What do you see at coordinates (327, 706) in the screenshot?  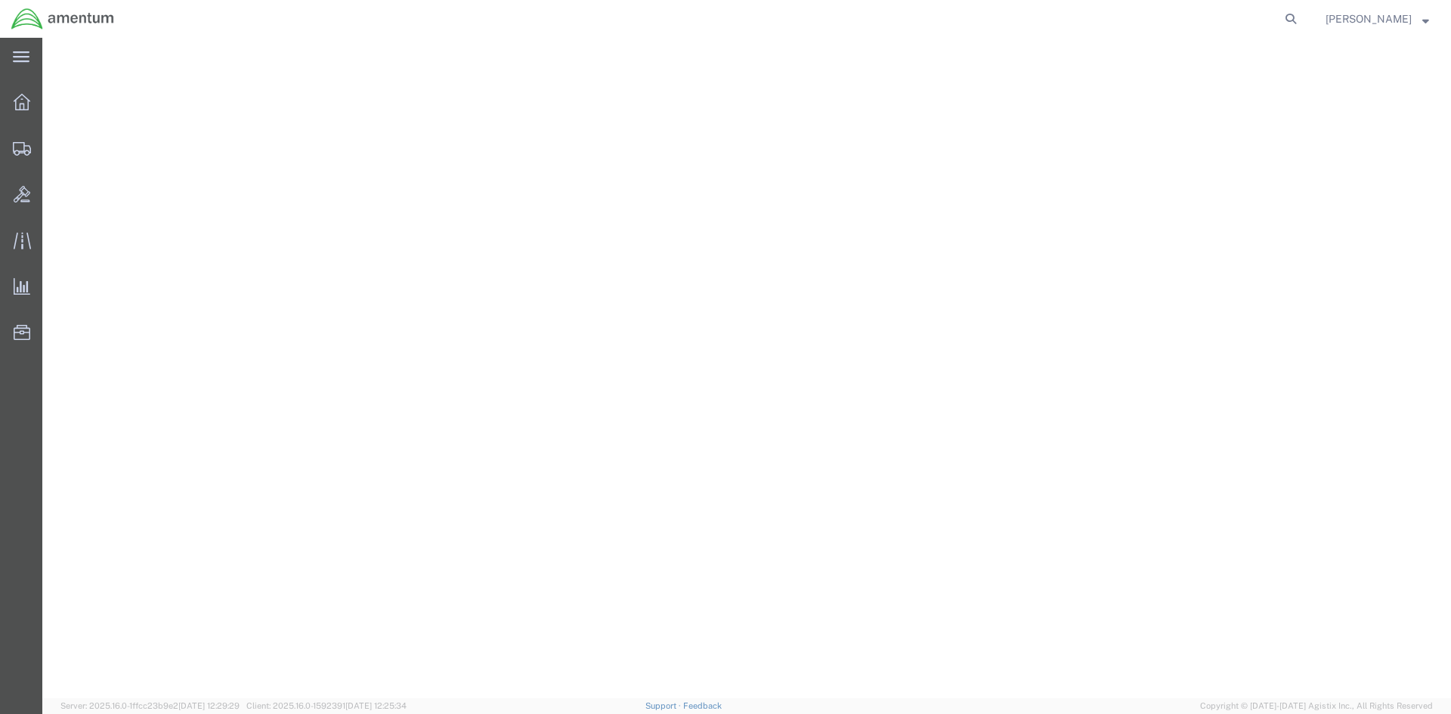 I see `span: Client: 2025.16.0-1592391` at bounding box center [327, 706].